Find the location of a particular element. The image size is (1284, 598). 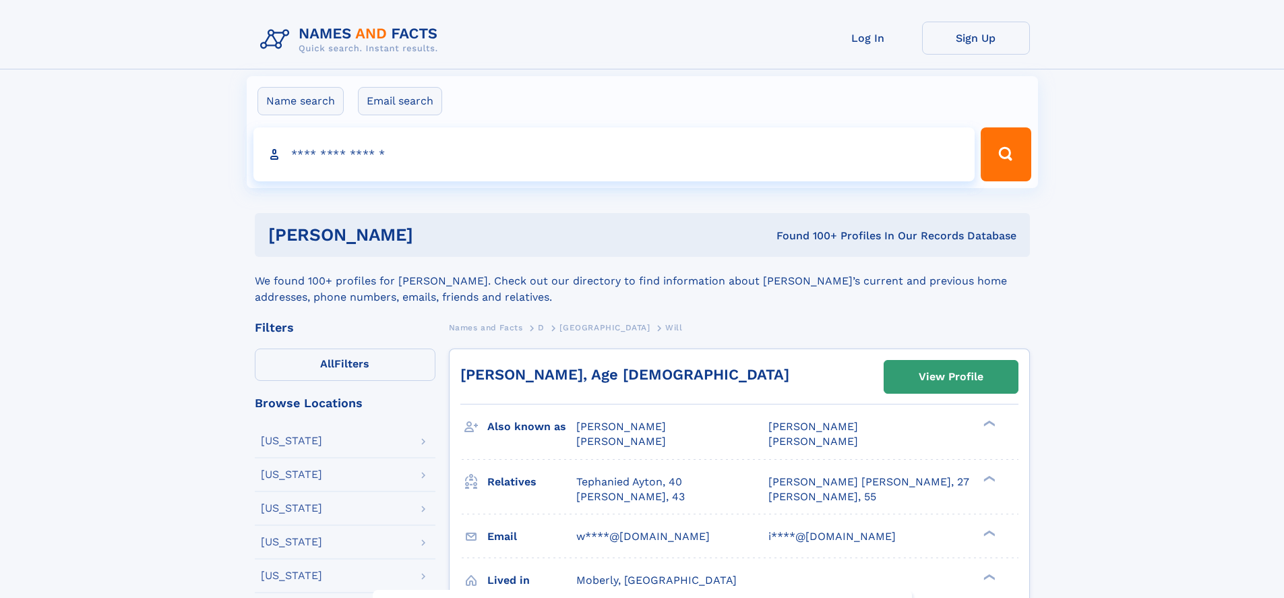

div: Tephanied Ayton, 40 is located at coordinates (629, 482).